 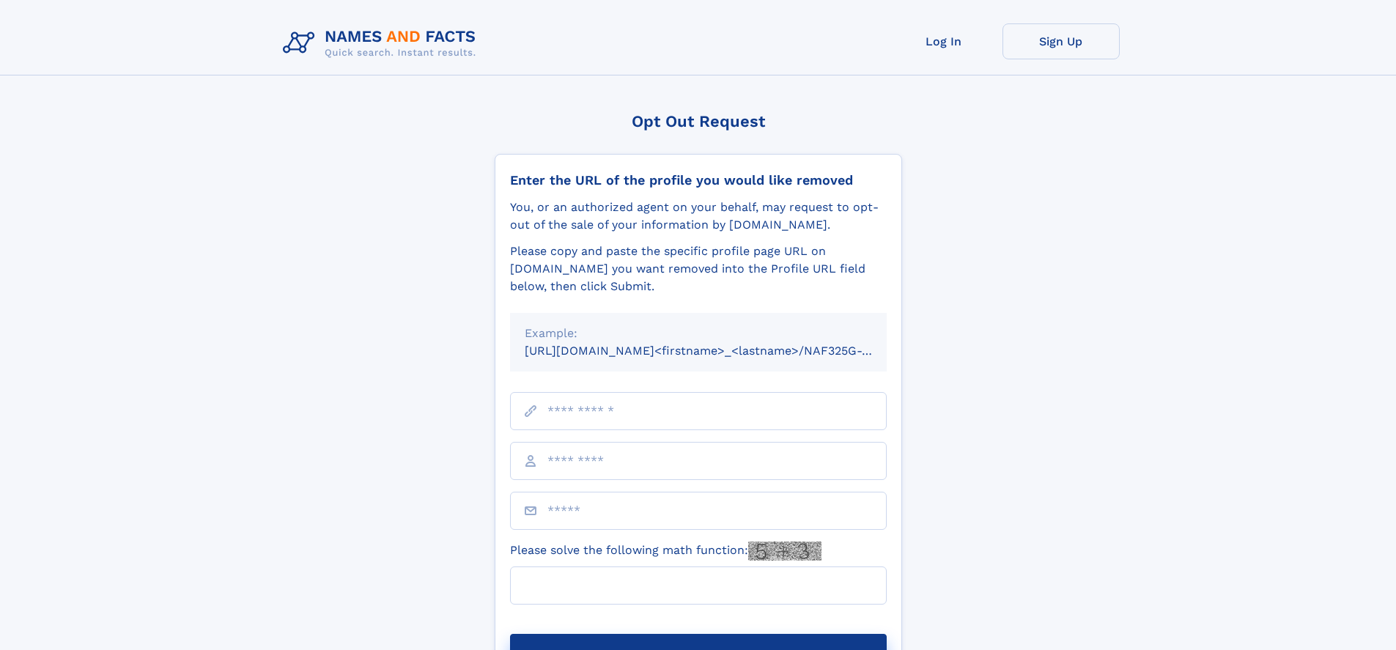 What do you see at coordinates (1061, 41) in the screenshot?
I see `a: Sign Up` at bounding box center [1061, 41].